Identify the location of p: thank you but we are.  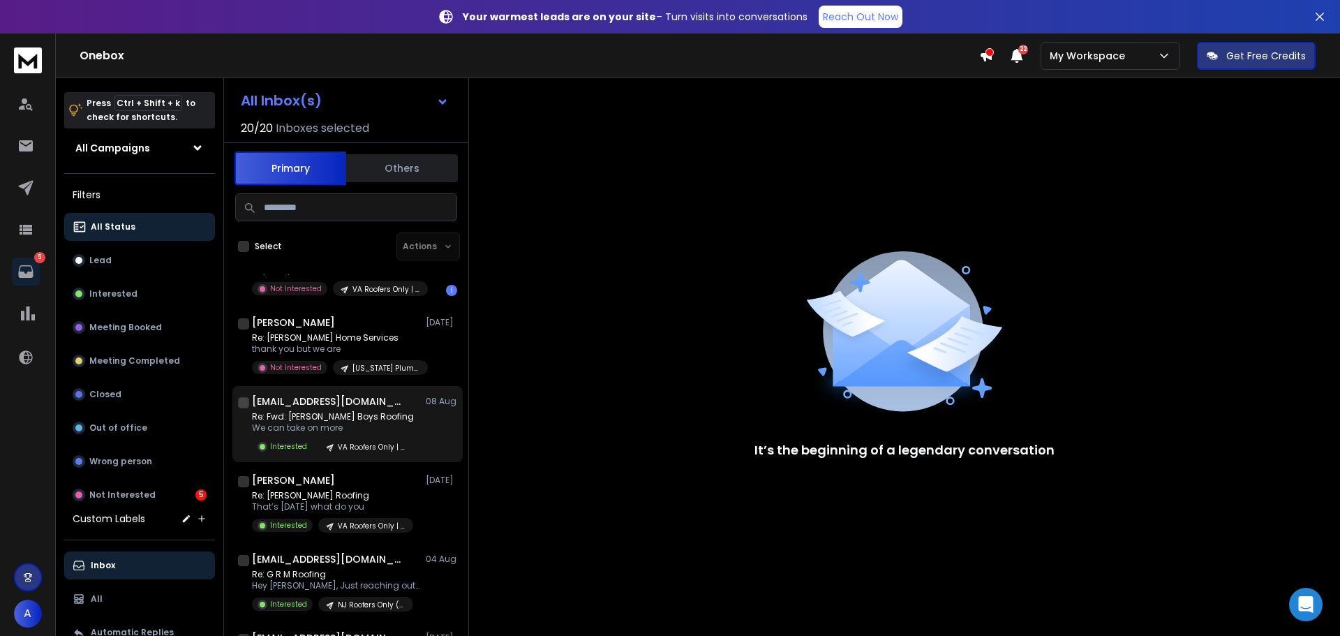
(336, 349).